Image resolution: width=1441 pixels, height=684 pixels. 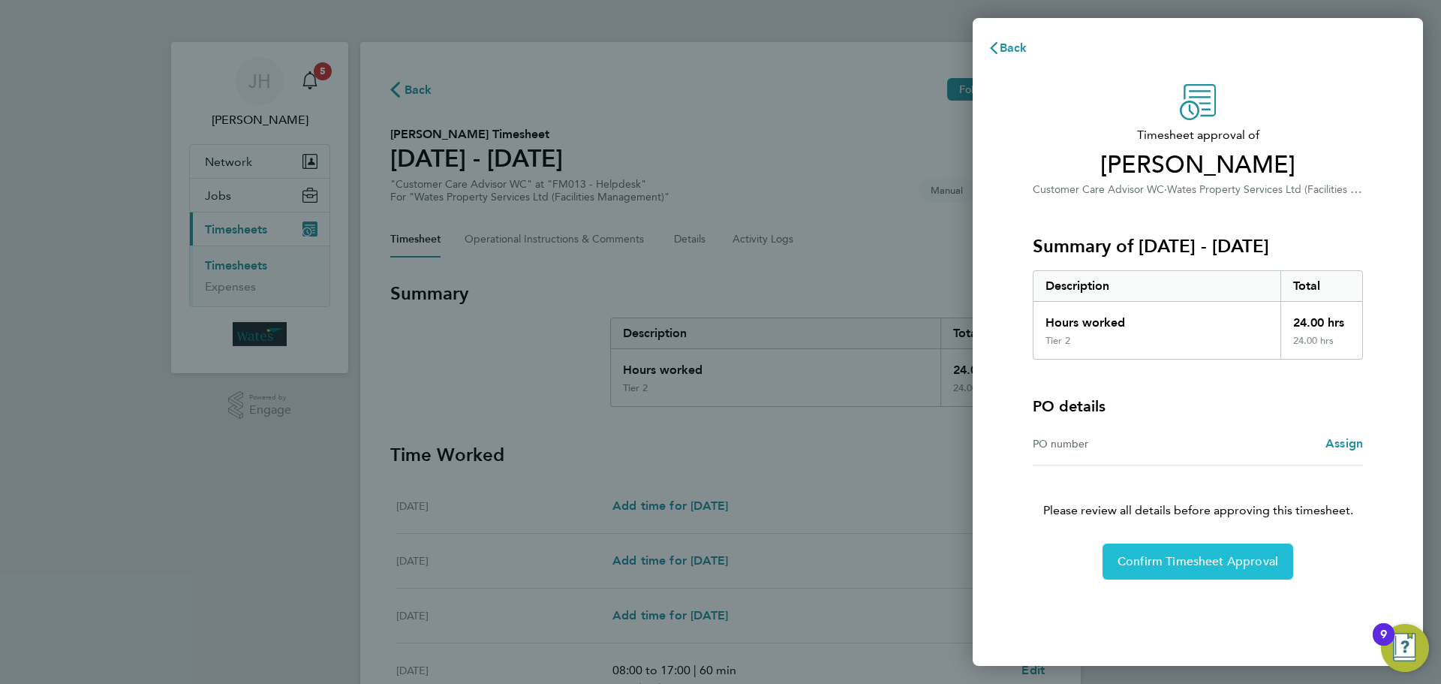 I want to click on span: Assign, so click(x=1345, y=443).